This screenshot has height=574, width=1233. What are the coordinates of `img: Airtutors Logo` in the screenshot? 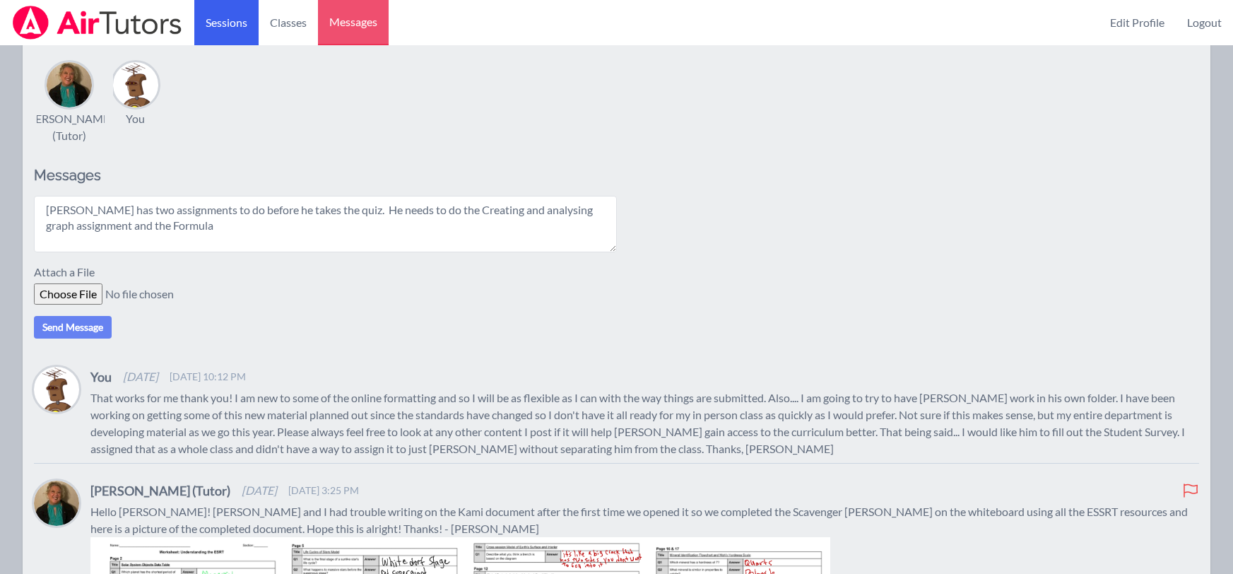 It's located at (97, 23).